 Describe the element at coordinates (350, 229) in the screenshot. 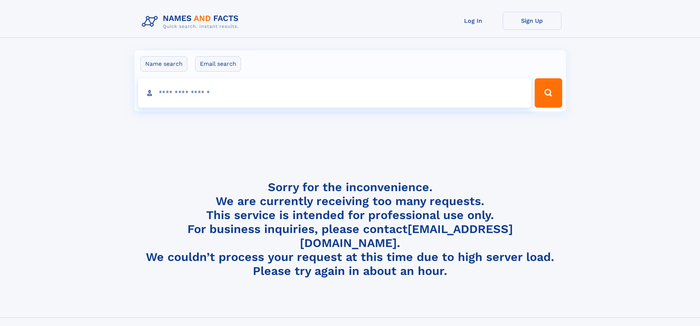

I see `h4: Sorry for the inconvenience. We are currently receiving too many requests. This service is intend...` at that location.